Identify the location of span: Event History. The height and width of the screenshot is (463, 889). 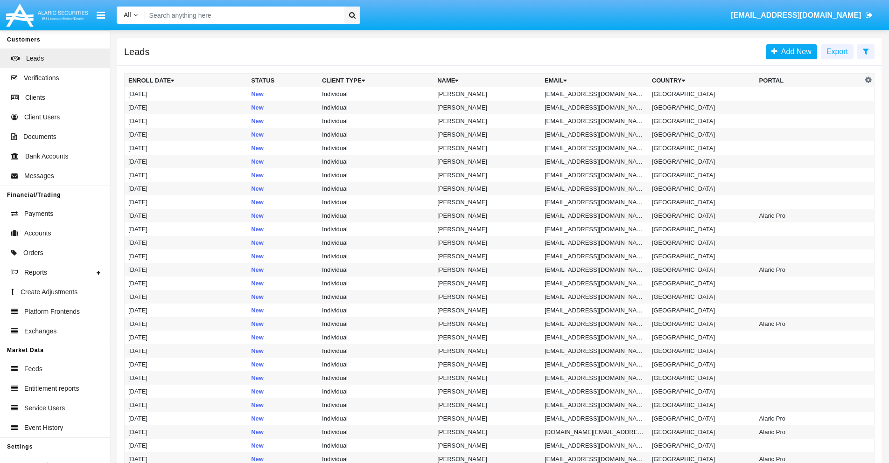
(43, 428).